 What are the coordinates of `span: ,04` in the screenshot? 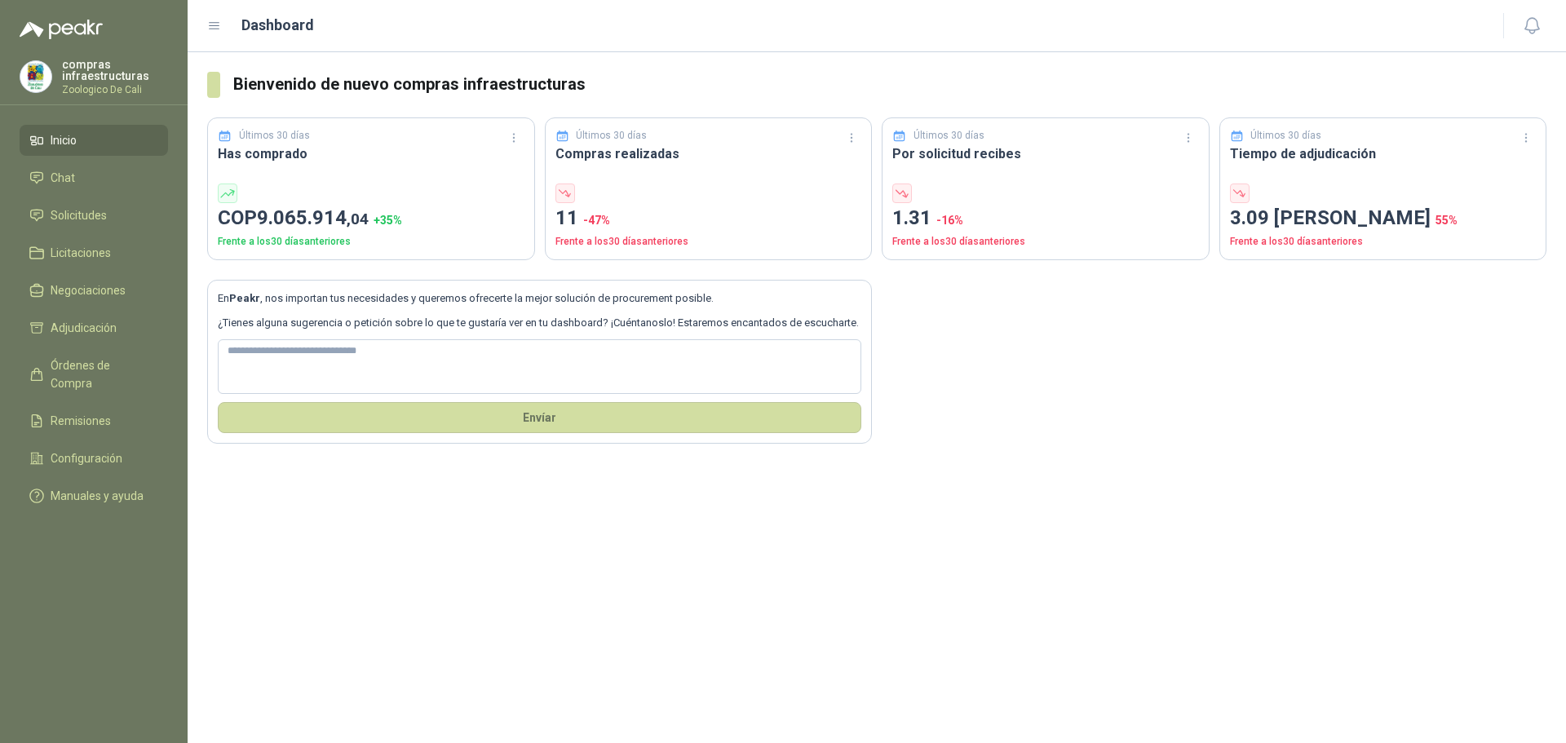 It's located at (357, 219).